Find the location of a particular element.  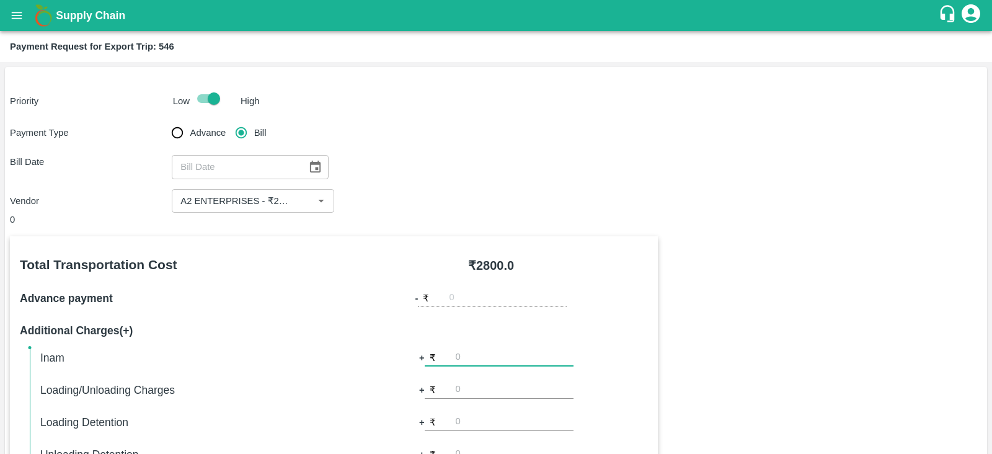

button: Choose date is located at coordinates (315, 167).